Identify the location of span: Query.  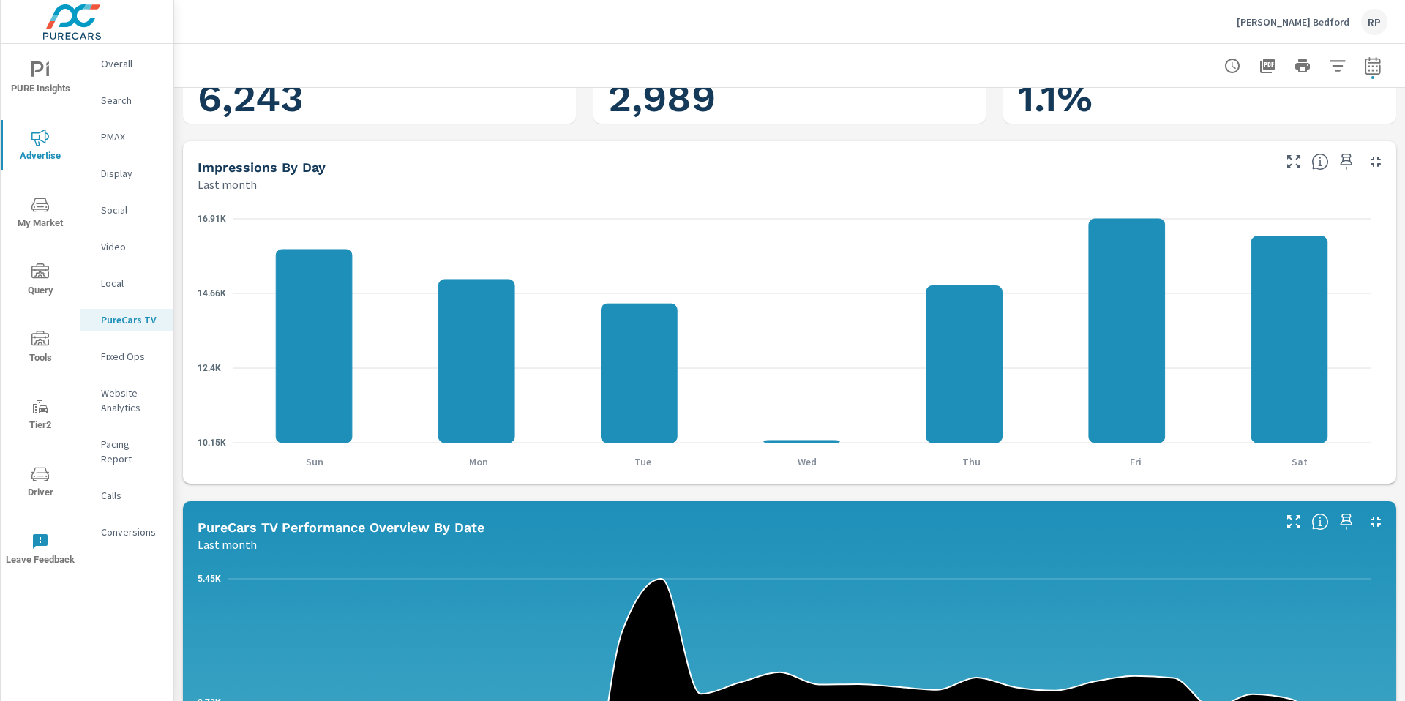
(40, 281).